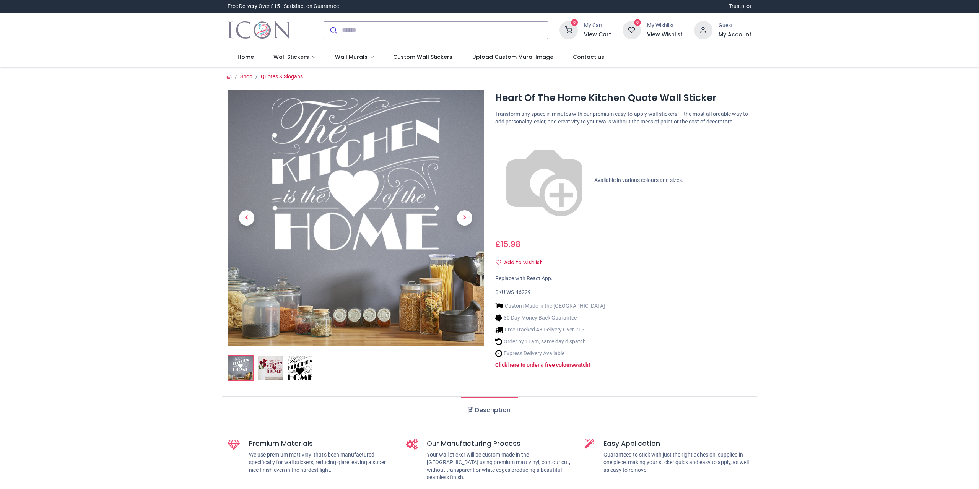 This screenshot has width=979, height=489. Describe the element at coordinates (735, 35) in the screenshot. I see `h6: My Account` at that location.